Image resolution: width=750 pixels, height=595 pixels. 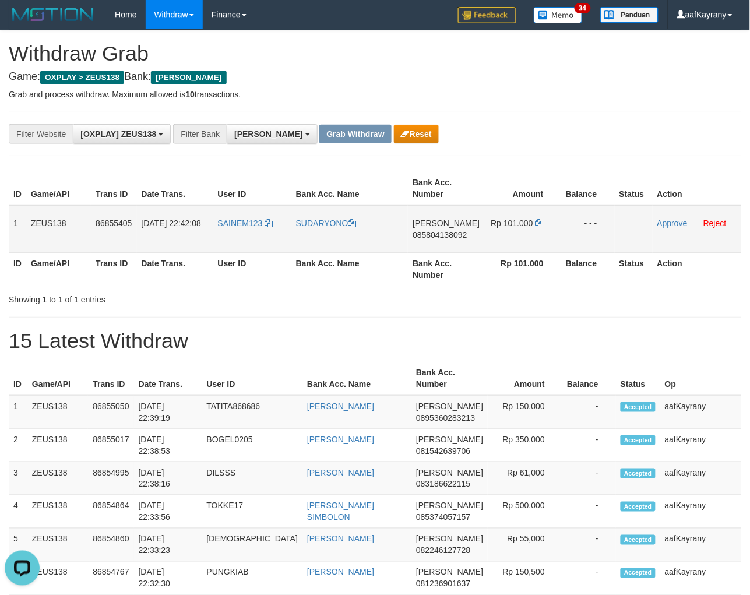 What do you see at coordinates (522, 269) in the screenshot?
I see `th: Rp 101.000` at bounding box center [522, 269].